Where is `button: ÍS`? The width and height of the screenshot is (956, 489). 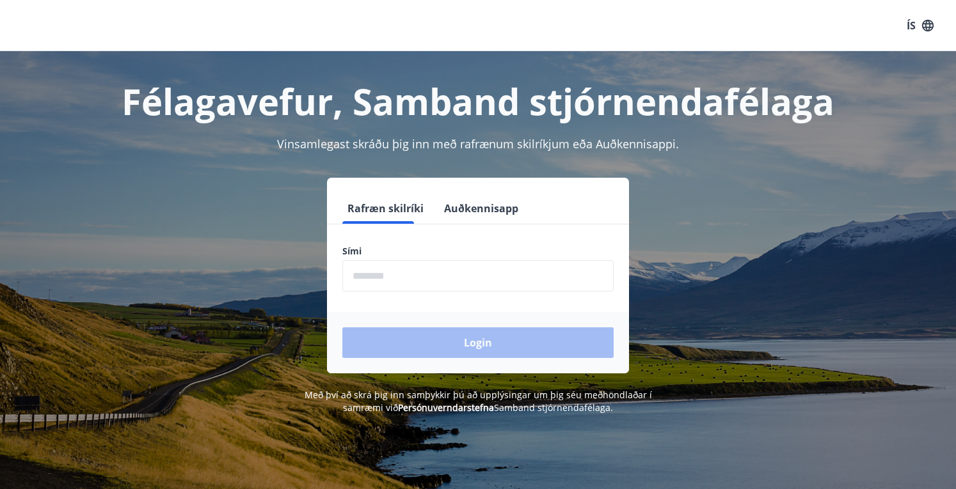 button: ÍS is located at coordinates (920, 26).